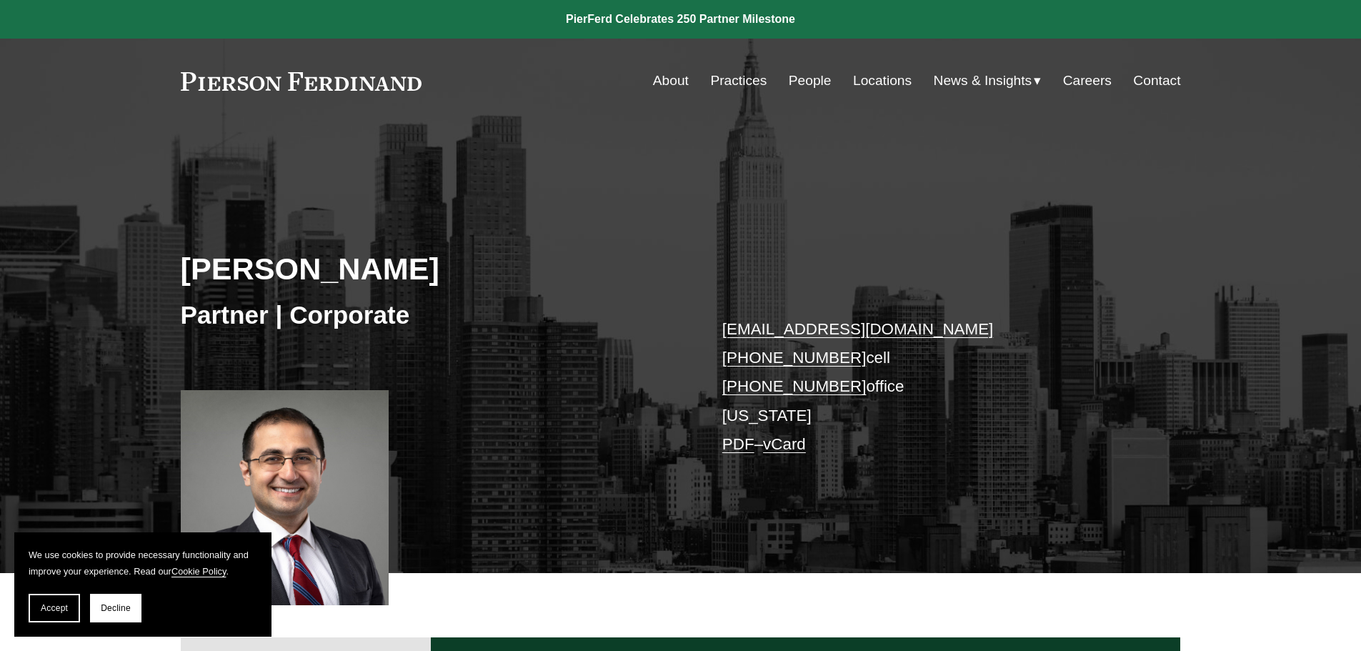 This screenshot has height=651, width=1361. I want to click on a: PDF, so click(738, 444).